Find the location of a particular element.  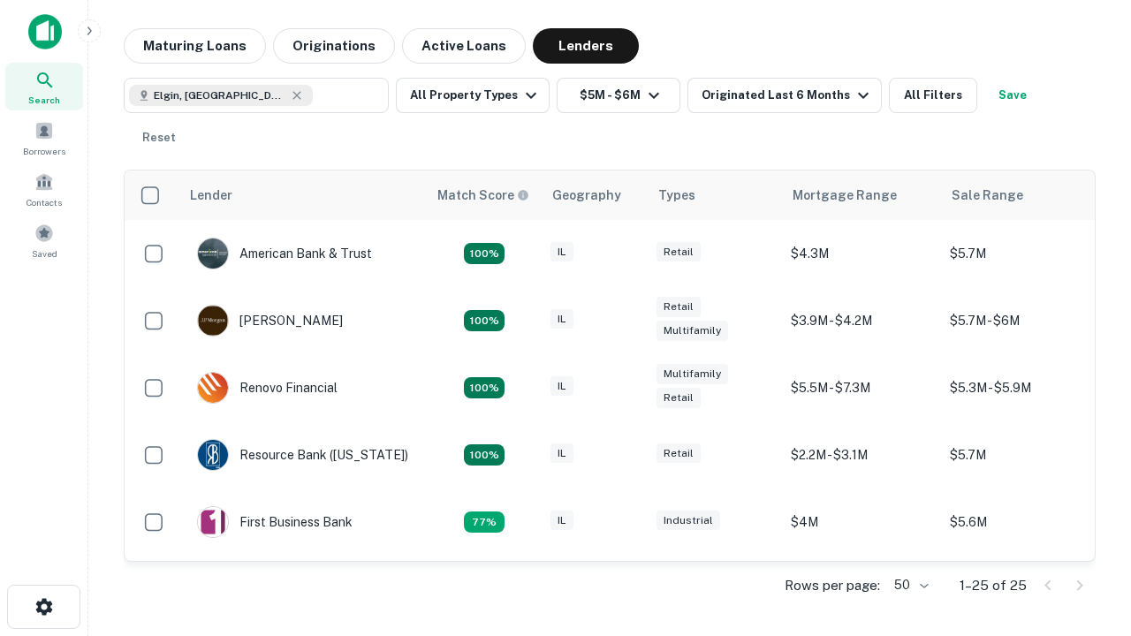

button: Maturing Loans is located at coordinates (194, 46).